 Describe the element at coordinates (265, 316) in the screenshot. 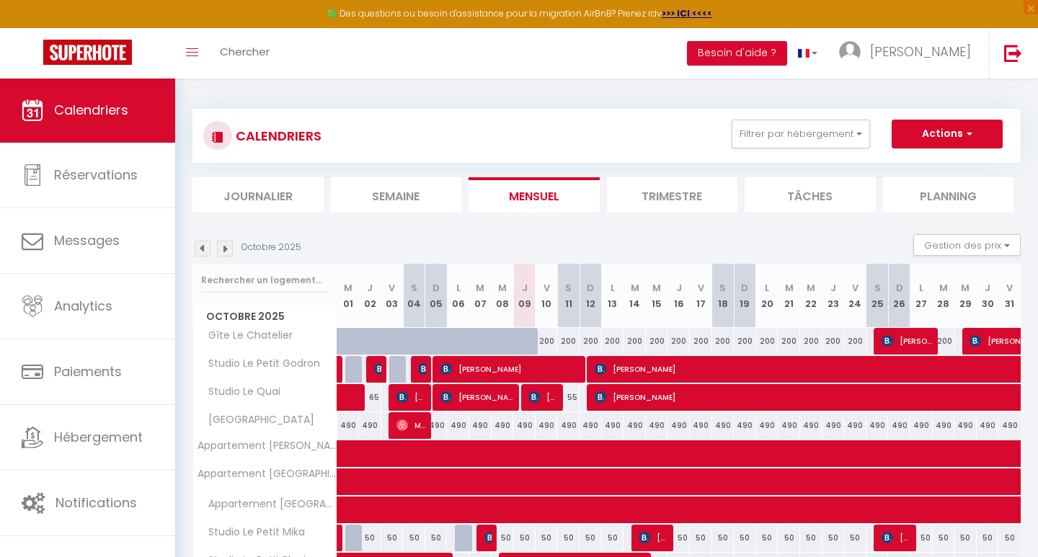

I see `span: Octobre 2025` at that location.